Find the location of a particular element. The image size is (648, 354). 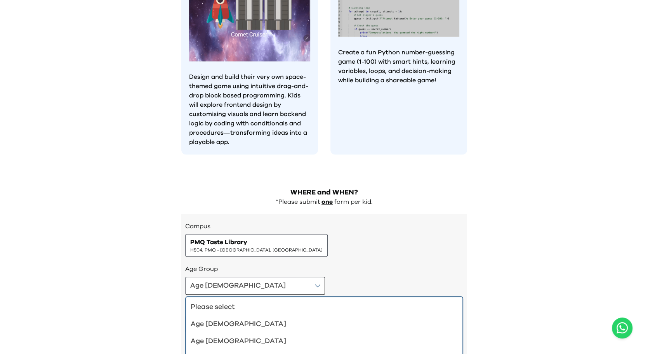

p: Design and build their very own space-themed game using intuitive drag-and-drop block based progr... is located at coordinates (249, 109).